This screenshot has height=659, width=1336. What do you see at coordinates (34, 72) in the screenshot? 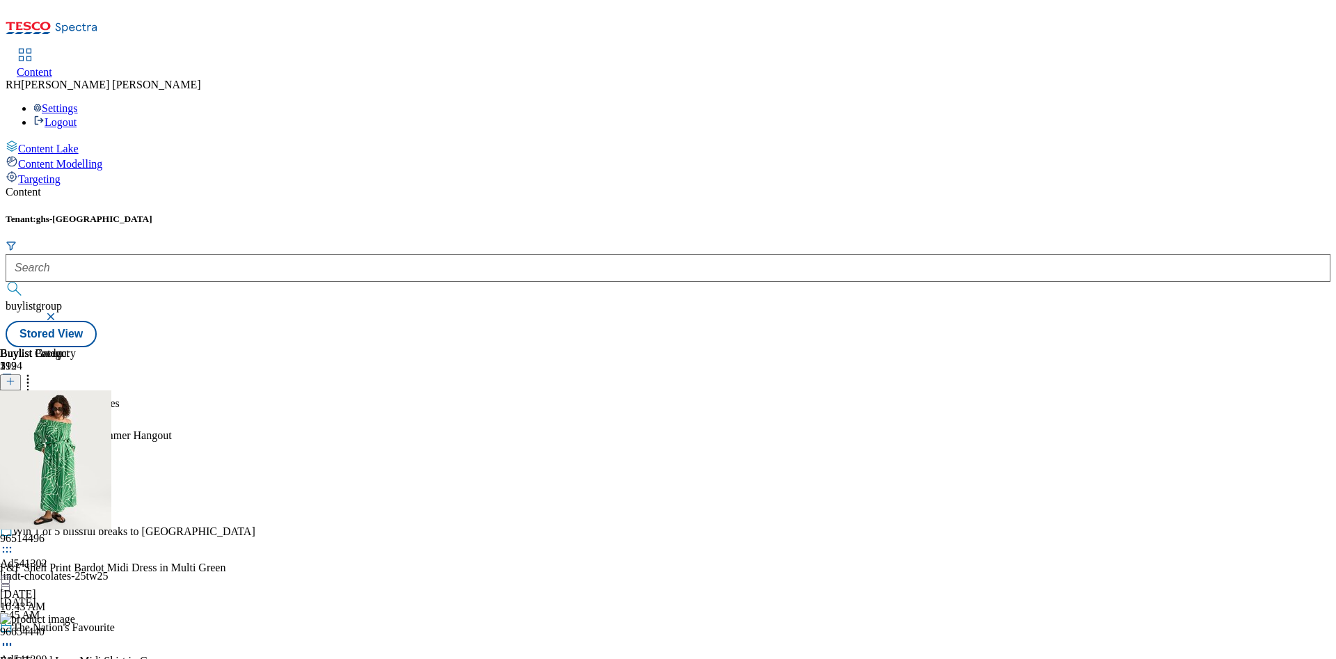
I see `span: Content` at bounding box center [34, 72].